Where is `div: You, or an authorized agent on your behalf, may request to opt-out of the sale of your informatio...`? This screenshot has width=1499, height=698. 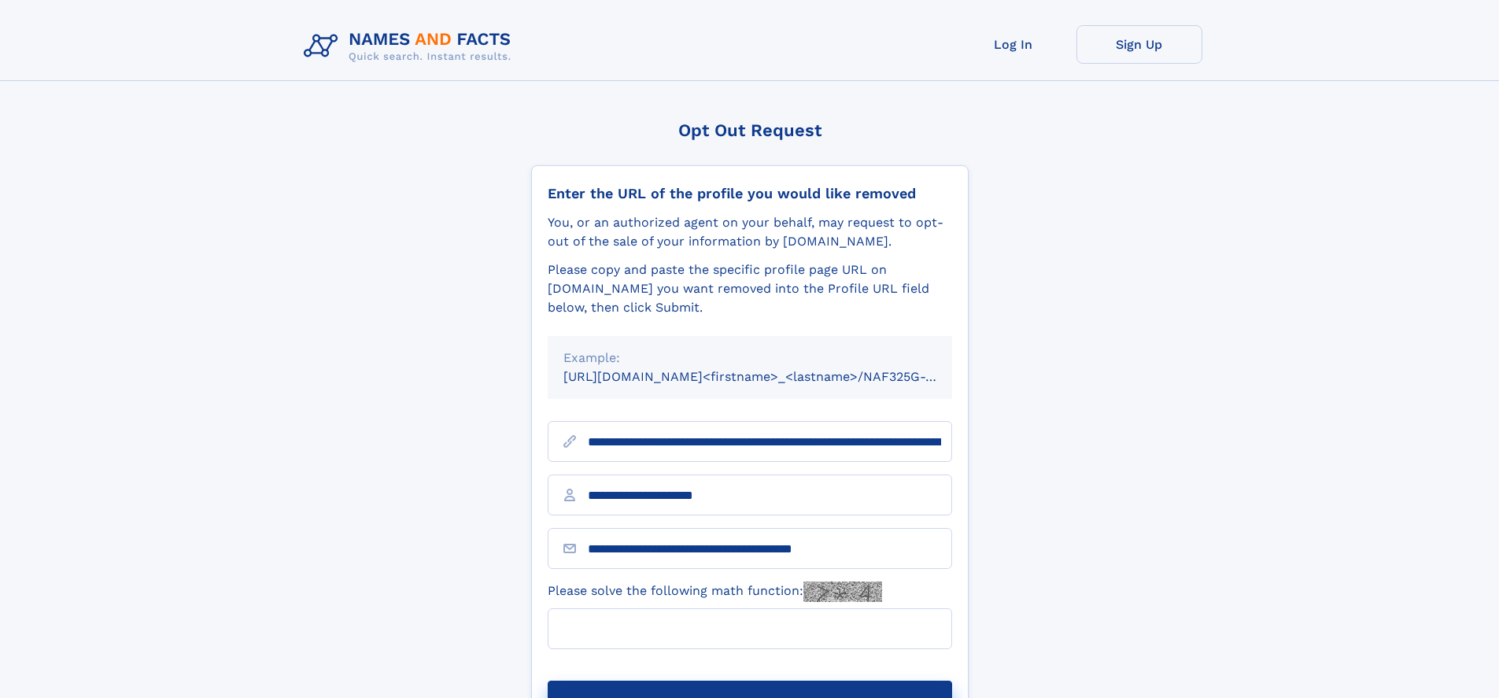 div: You, or an authorized agent on your behalf, may request to opt-out of the sale of your informatio... is located at coordinates (750, 232).